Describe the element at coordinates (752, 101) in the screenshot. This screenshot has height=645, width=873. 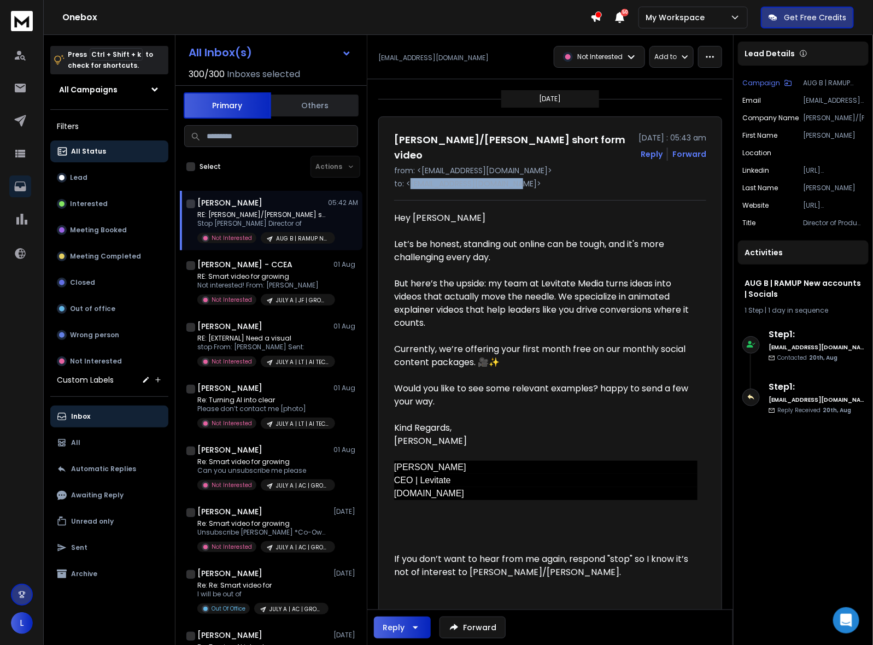
I see `p: Email` at that location.